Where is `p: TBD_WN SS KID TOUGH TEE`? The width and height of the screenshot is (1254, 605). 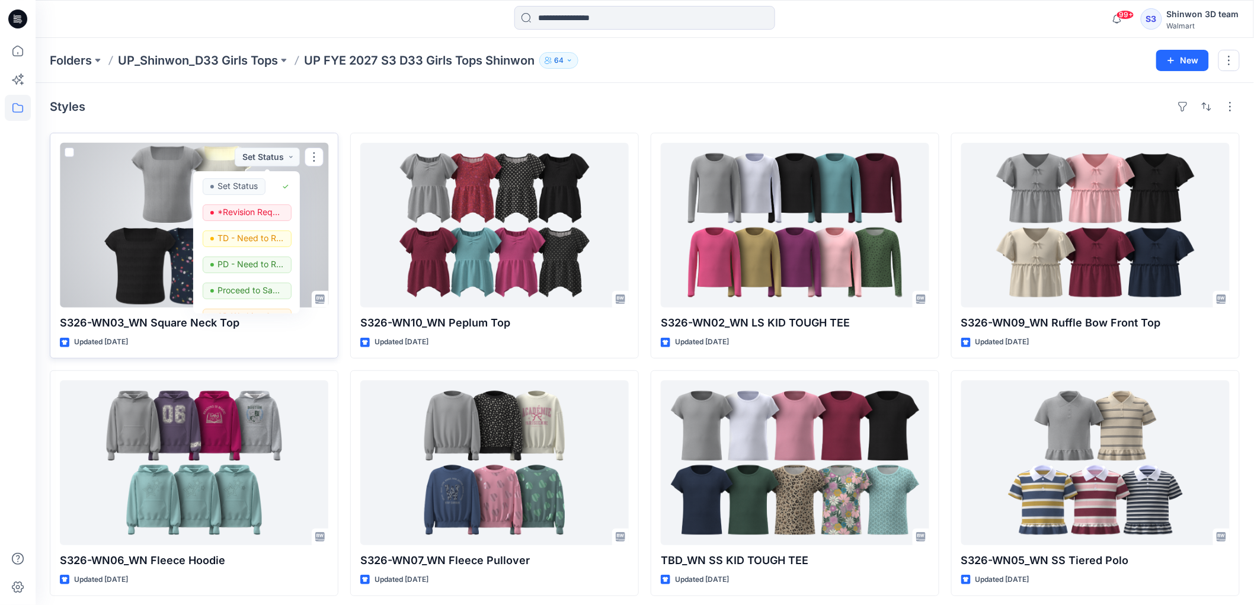
p: TBD_WN SS KID TOUGH TEE is located at coordinates (794, 560).